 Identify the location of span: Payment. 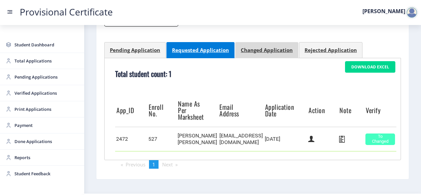
(47, 125).